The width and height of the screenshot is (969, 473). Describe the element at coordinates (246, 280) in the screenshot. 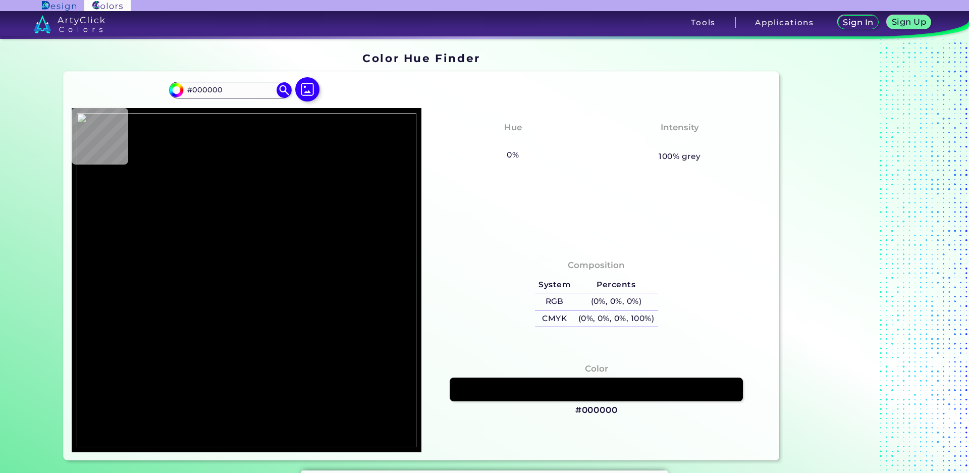

I see `img: 24b41b46-4078-4d9b-812c-3968f35902f4` at that location.